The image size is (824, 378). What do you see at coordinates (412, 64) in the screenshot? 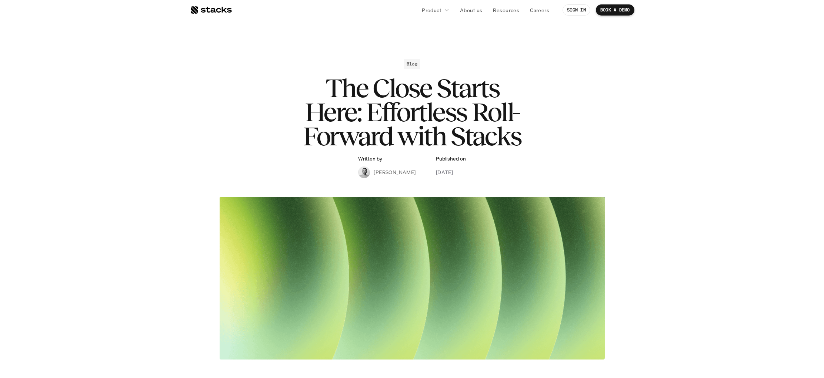
I see `h2: Blog` at bounding box center [412, 64].